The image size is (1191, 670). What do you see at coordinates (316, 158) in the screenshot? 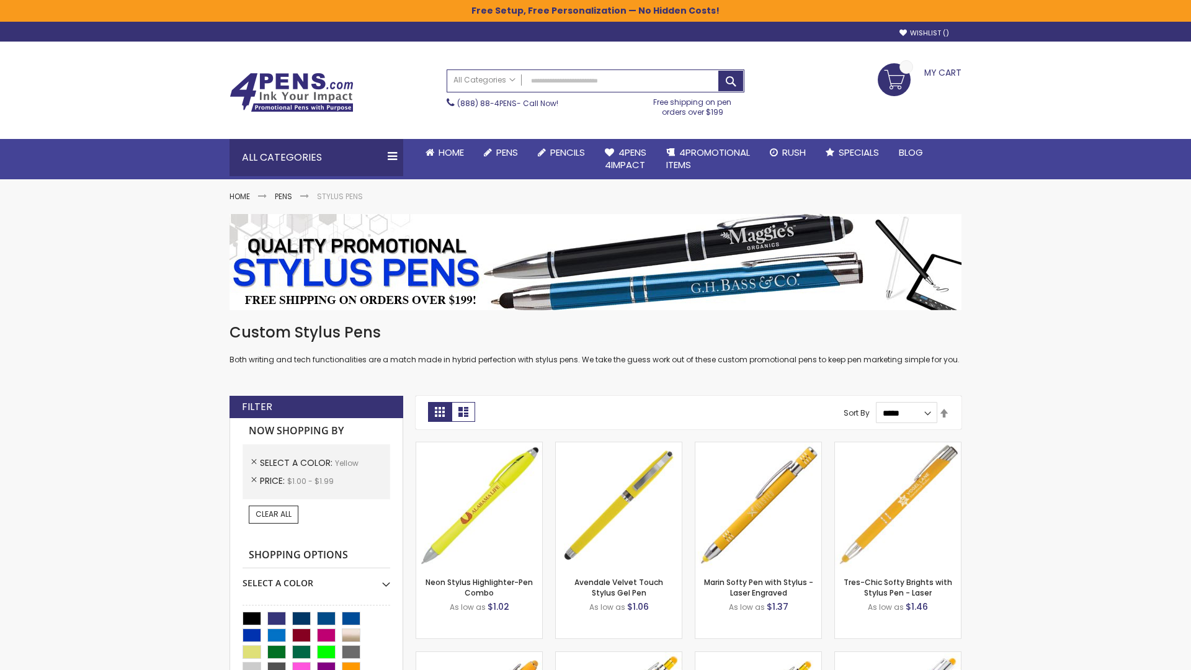
I see `div: All Categories` at bounding box center [316, 158].